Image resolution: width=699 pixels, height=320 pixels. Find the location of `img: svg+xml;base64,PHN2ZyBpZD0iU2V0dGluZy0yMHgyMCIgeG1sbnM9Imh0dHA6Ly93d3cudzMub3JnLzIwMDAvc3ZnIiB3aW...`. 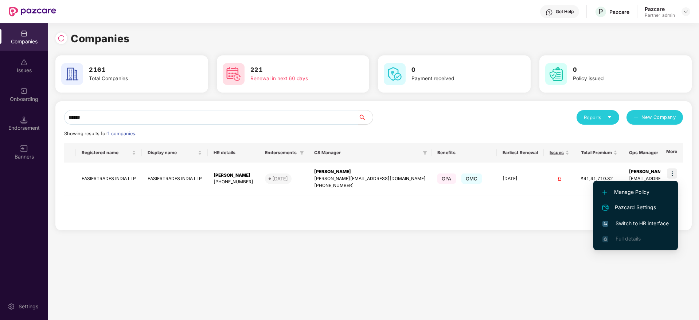

img: svg+xml;base64,PHN2ZyBpZD0iU2V0dGluZy0yMHgyMCIgeG1sbnM9Imh0dHA6Ly93d3cudzMub3JnLzIwMDAvc3ZnIiB3aW... is located at coordinates (11, 306).